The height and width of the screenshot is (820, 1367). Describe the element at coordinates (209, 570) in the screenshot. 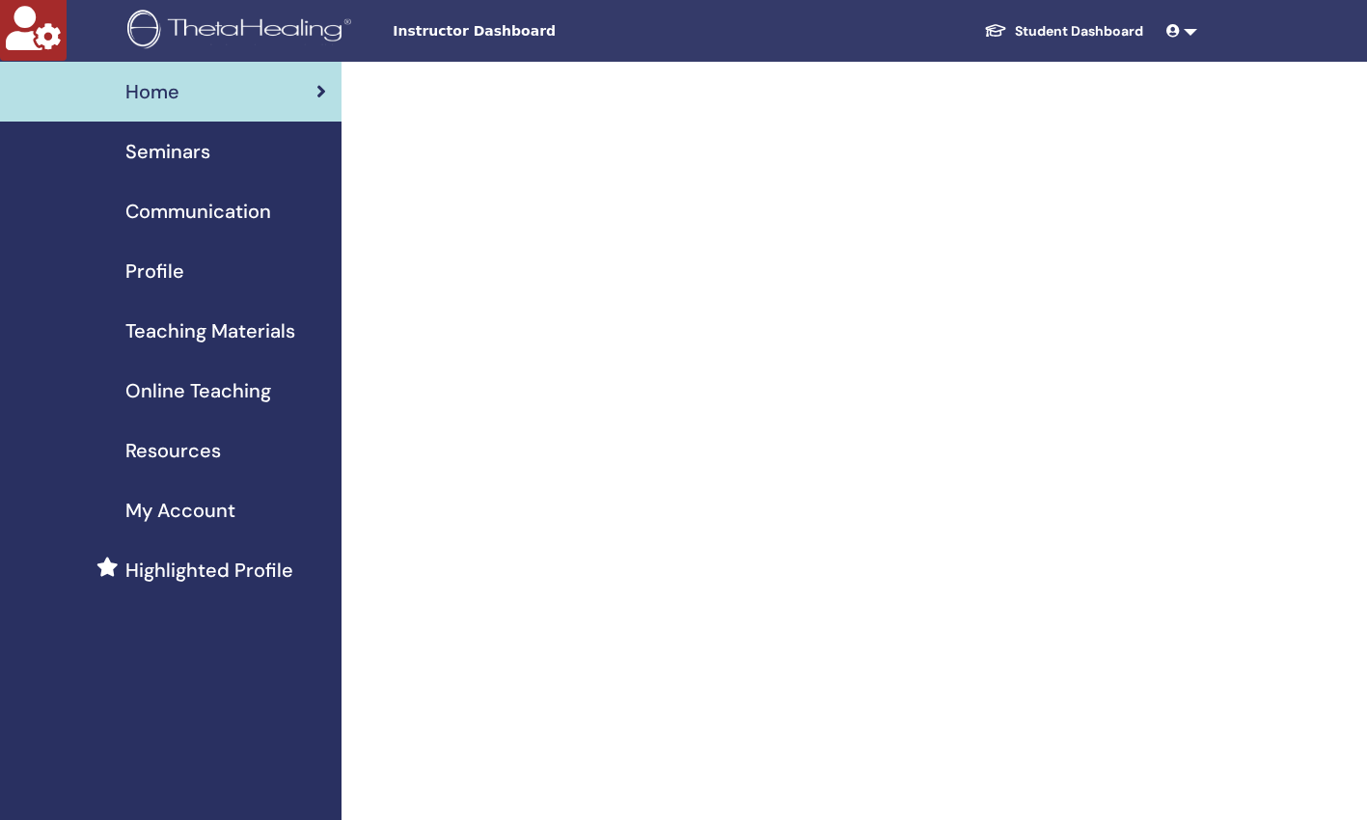

I see `span: Highlighted Profile` at that location.